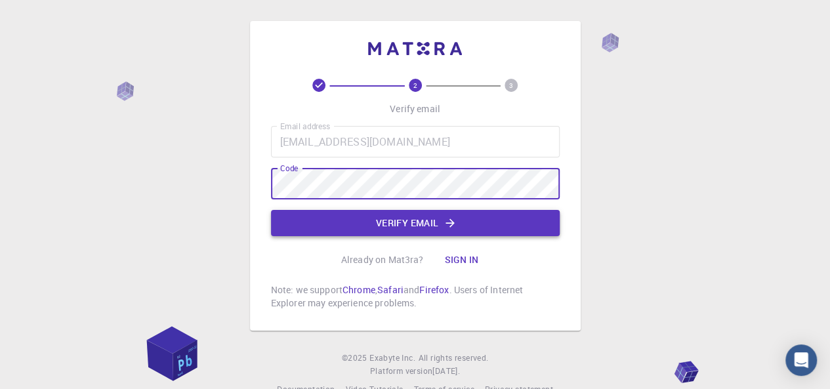 This screenshot has height=389, width=830. What do you see at coordinates (359, 289) in the screenshot?
I see `a: Chrome` at bounding box center [359, 289].